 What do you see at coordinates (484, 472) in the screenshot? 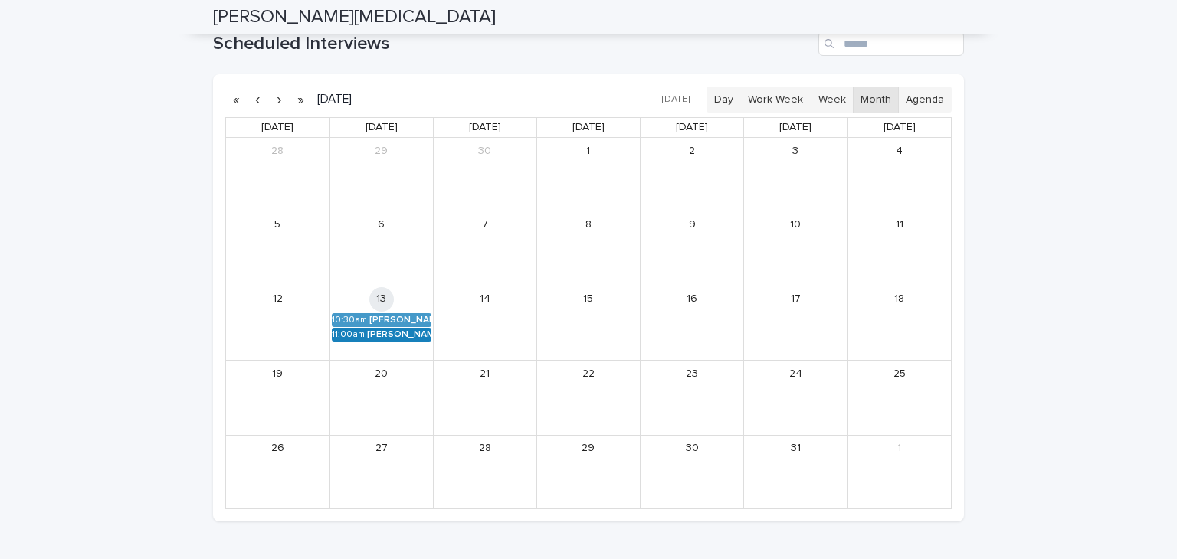
I see `td: October 28, 2025` at bounding box center [484, 472].